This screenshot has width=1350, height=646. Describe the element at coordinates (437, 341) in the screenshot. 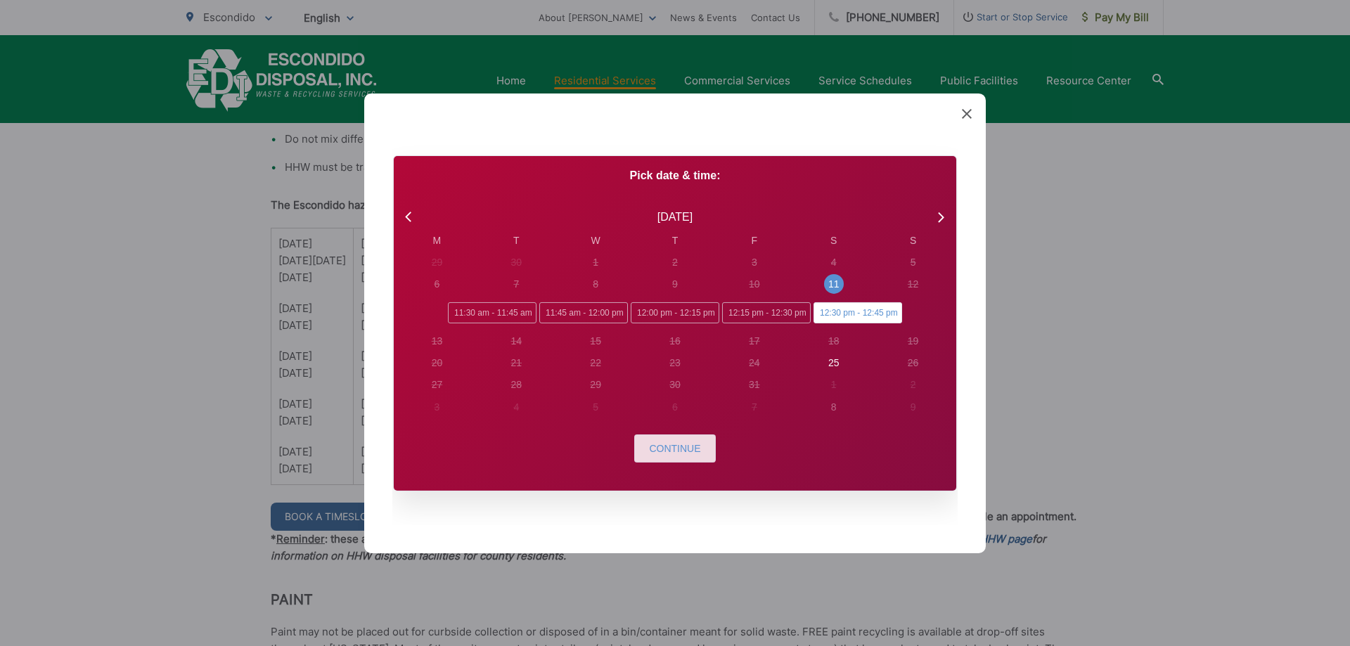

I see `div: 13` at that location.